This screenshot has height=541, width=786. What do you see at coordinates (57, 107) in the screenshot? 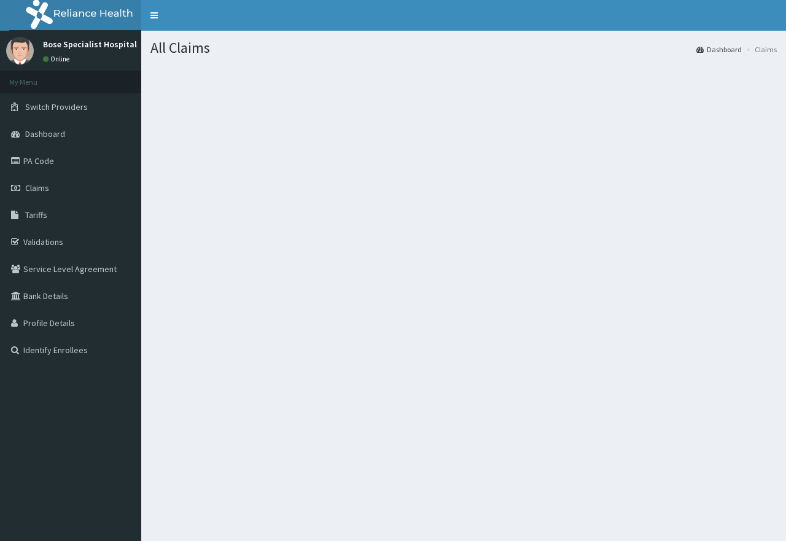
I see `span: Switch Providers` at bounding box center [57, 107].